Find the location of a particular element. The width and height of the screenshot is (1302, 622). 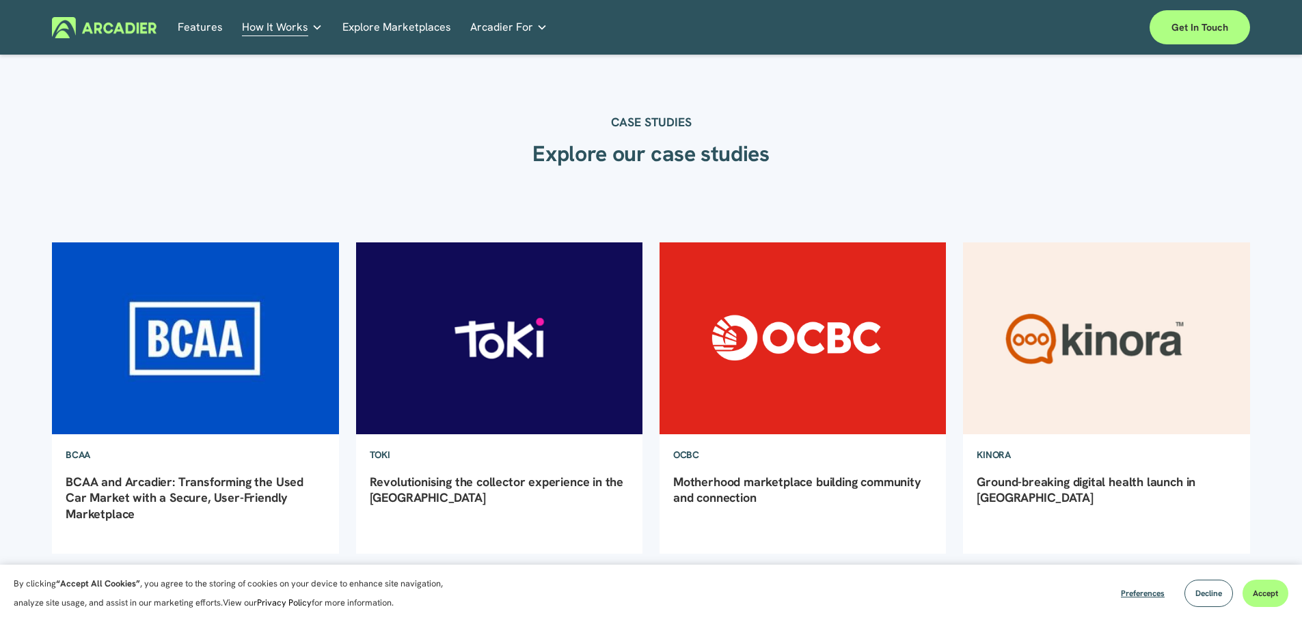

span: Preferences is located at coordinates (1142, 594).